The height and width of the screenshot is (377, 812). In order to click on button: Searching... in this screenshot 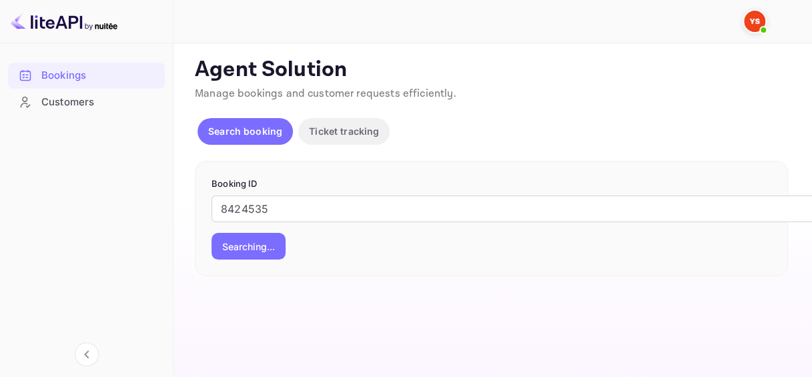, I will do `click(248, 246)`.